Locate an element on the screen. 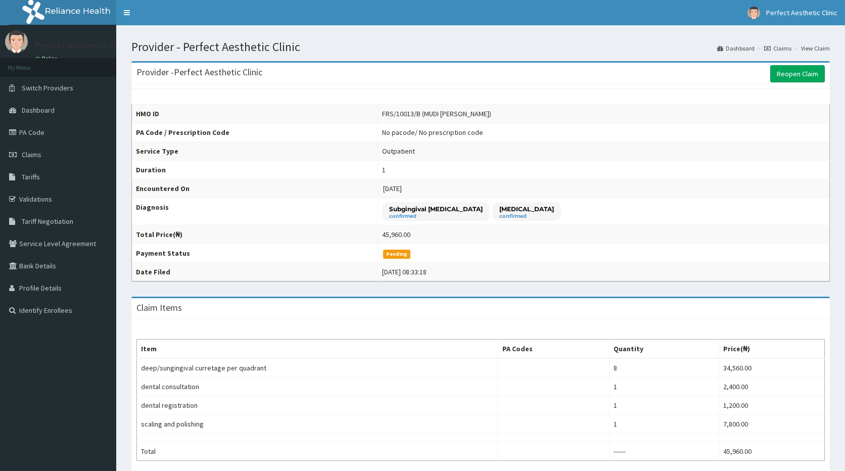 The height and width of the screenshot is (471, 845). td: dental registration is located at coordinates (317, 405).